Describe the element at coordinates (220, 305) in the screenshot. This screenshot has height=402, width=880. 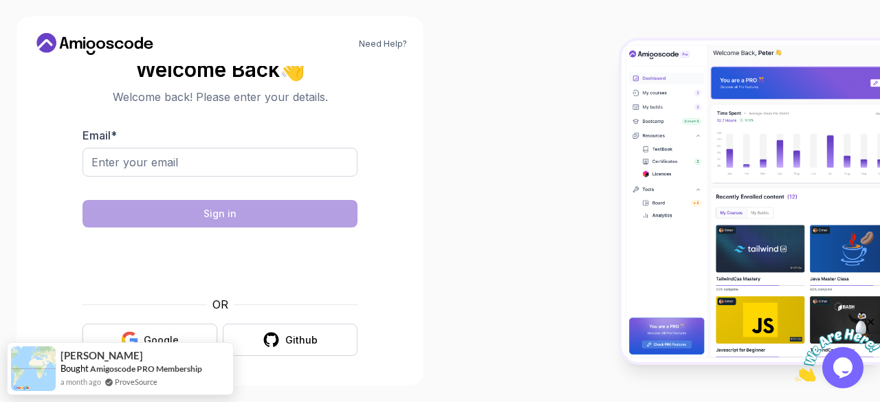
I see `p: OR` at that location.